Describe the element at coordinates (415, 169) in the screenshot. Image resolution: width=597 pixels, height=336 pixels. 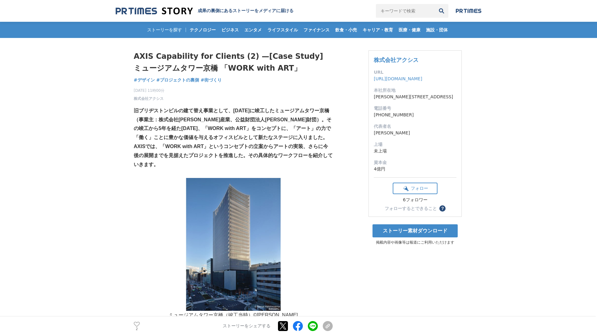
I see `dd: 4億円` at that location.